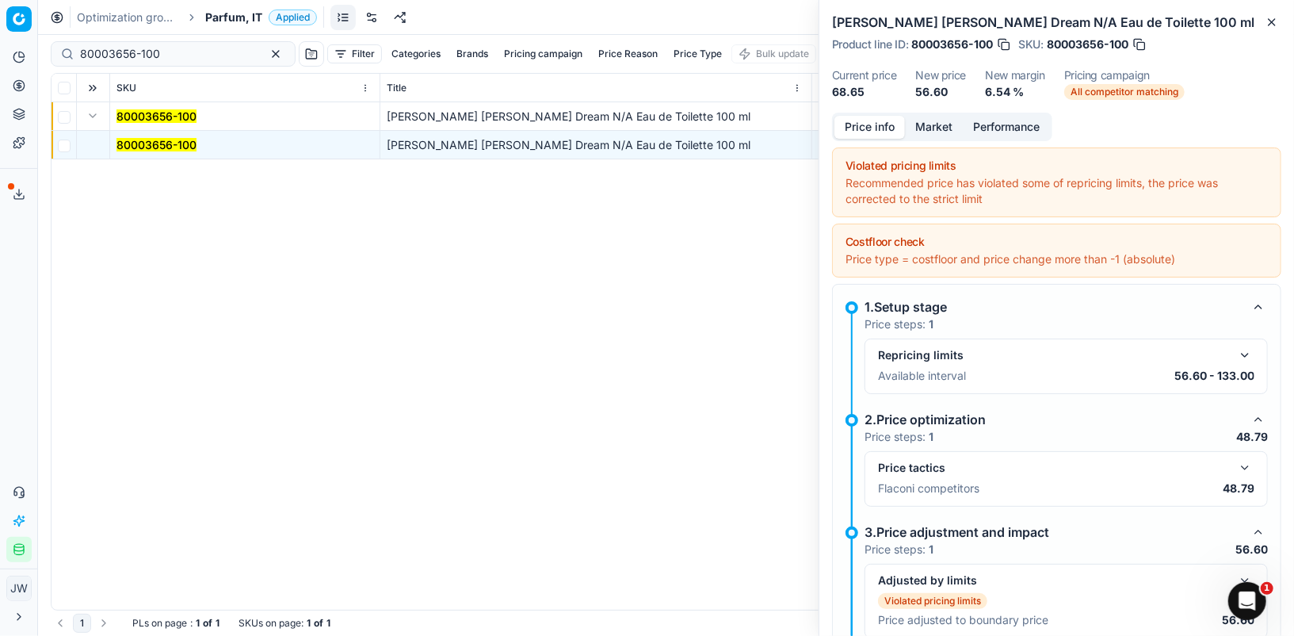  I want to click on button: Pricing campaign, so click(543, 54).